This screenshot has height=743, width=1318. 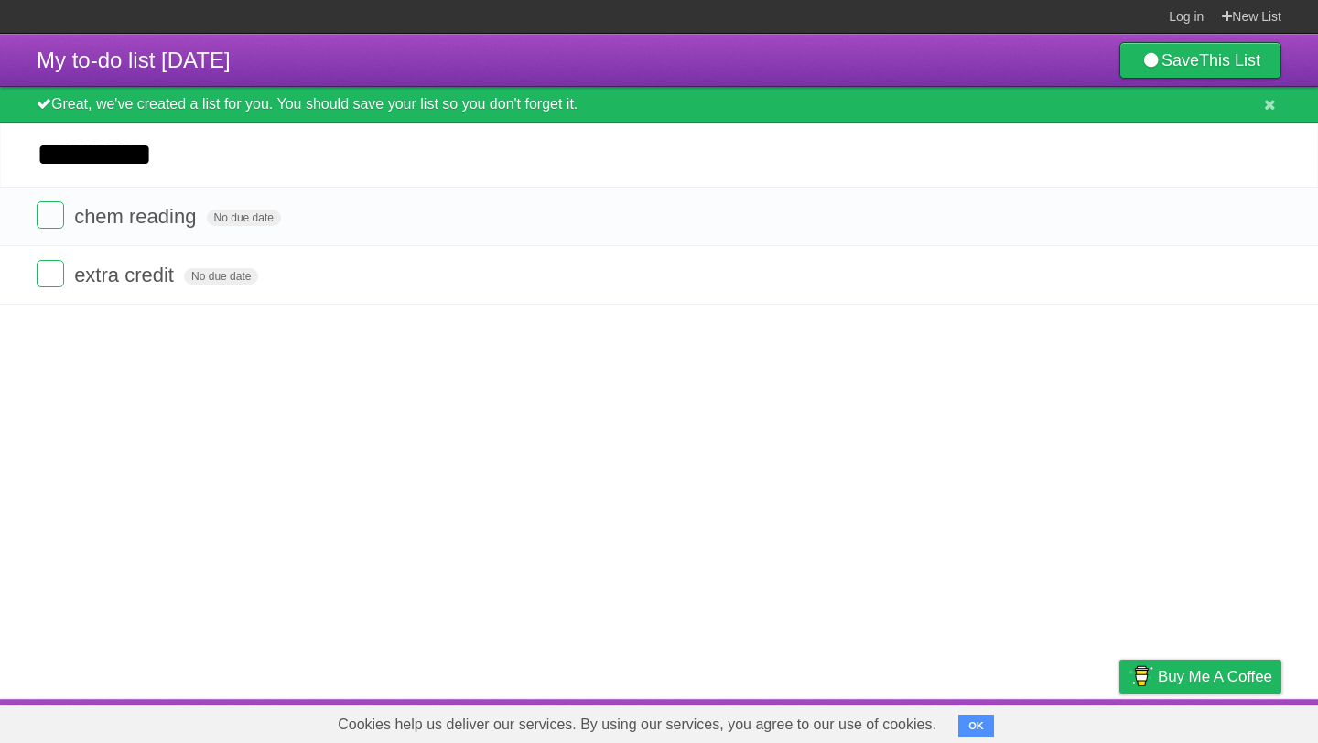 I want to click on span: Cookies help us deliver our services. By using our services, you agree to our use of cookies., so click(x=637, y=725).